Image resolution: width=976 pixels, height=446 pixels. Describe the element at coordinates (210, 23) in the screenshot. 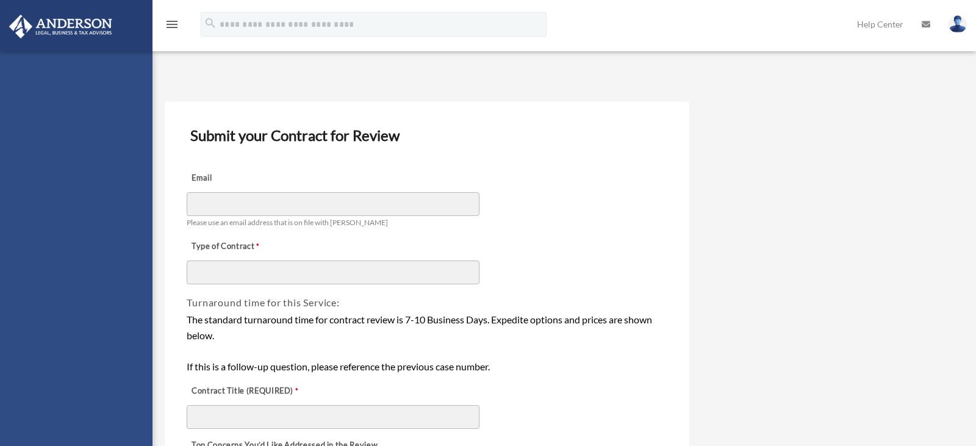

I see `i: search` at that location.